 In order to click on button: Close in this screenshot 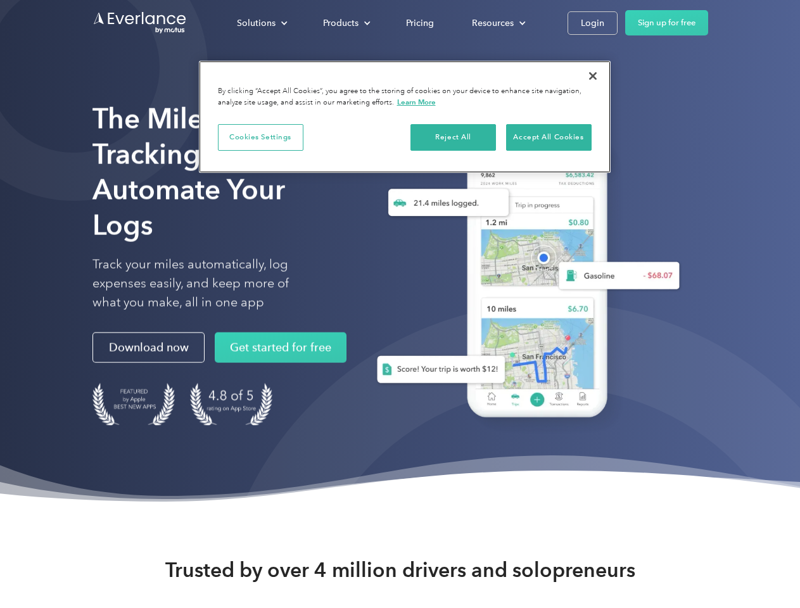, I will do `click(593, 76)`.